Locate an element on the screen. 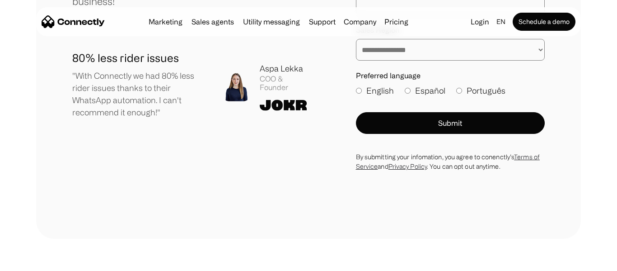  a: Schedule a demo is located at coordinates (544, 22).